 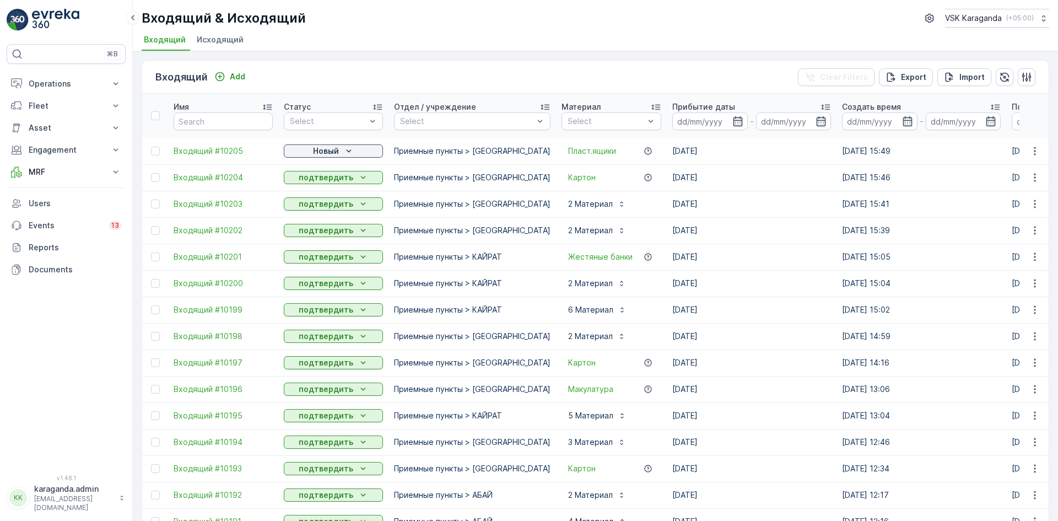 I want to click on a: Жестяные банки, so click(x=600, y=257).